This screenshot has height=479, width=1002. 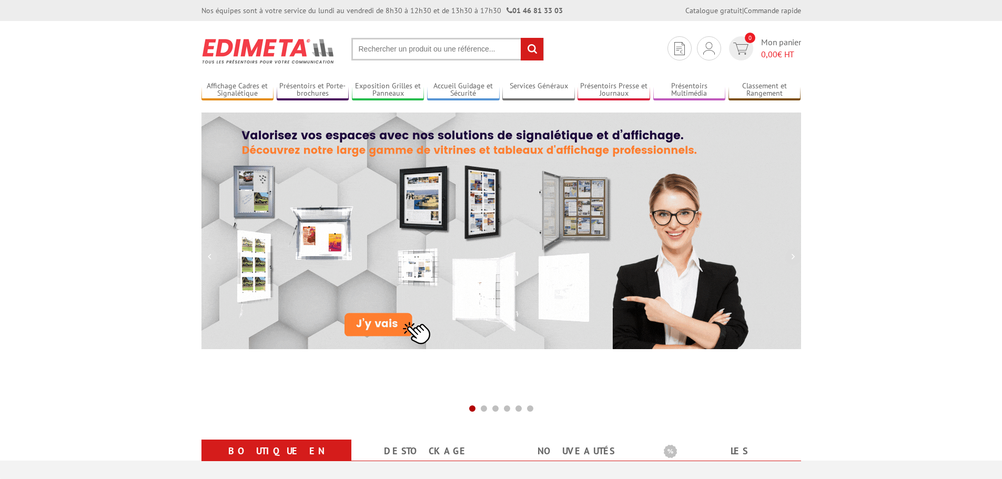 What do you see at coordinates (268, 51) in the screenshot?
I see `img: Présentoir, panneau, stand - Edimeta - PLV, affichage, mobilier bureau, entreprise` at bounding box center [268, 51].